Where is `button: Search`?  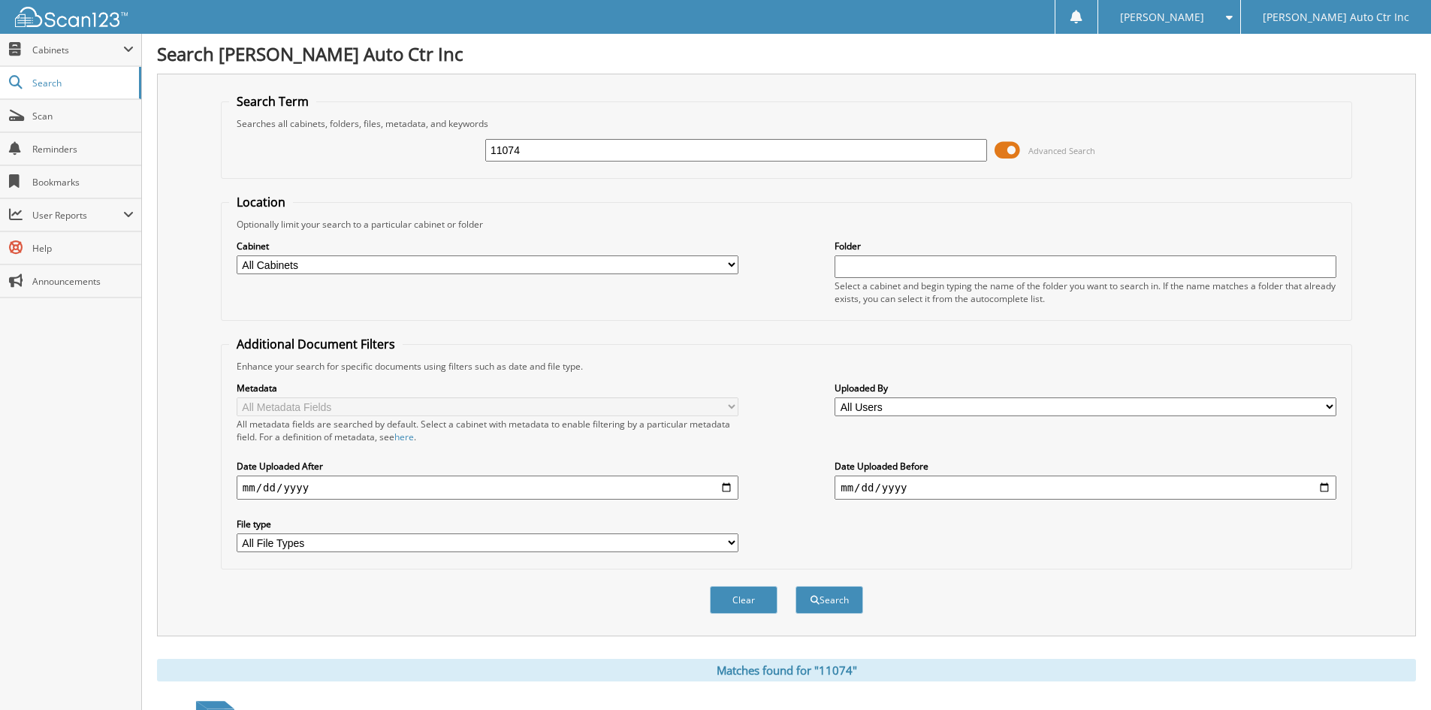
button: Search is located at coordinates (829, 599).